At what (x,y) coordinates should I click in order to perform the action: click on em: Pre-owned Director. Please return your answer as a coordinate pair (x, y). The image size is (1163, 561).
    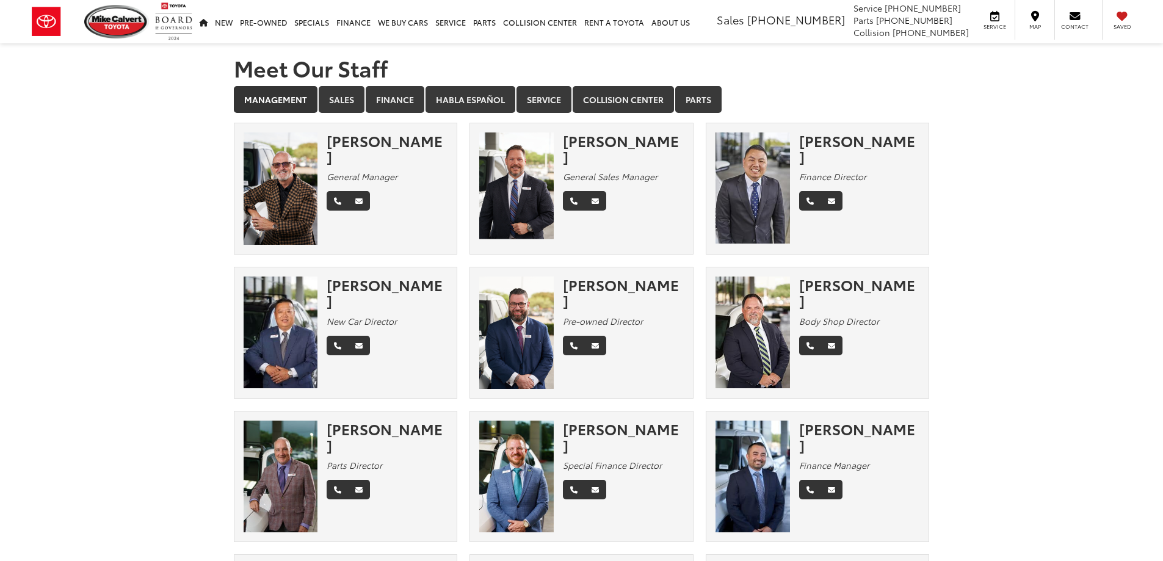
    Looking at the image, I should click on (602, 321).